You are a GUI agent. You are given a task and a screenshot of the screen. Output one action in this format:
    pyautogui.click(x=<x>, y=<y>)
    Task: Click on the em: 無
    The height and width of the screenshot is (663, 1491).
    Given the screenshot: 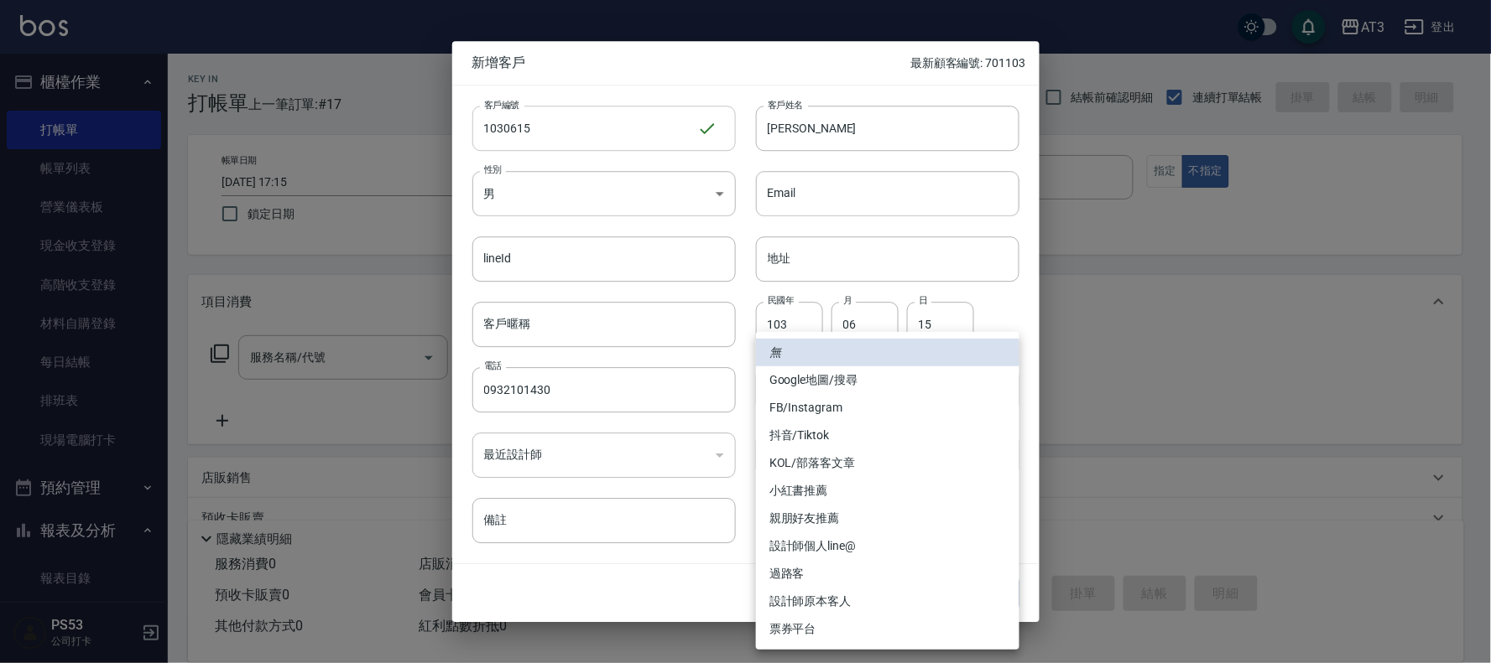 What is the action you would take?
    pyautogui.click(x=775, y=352)
    